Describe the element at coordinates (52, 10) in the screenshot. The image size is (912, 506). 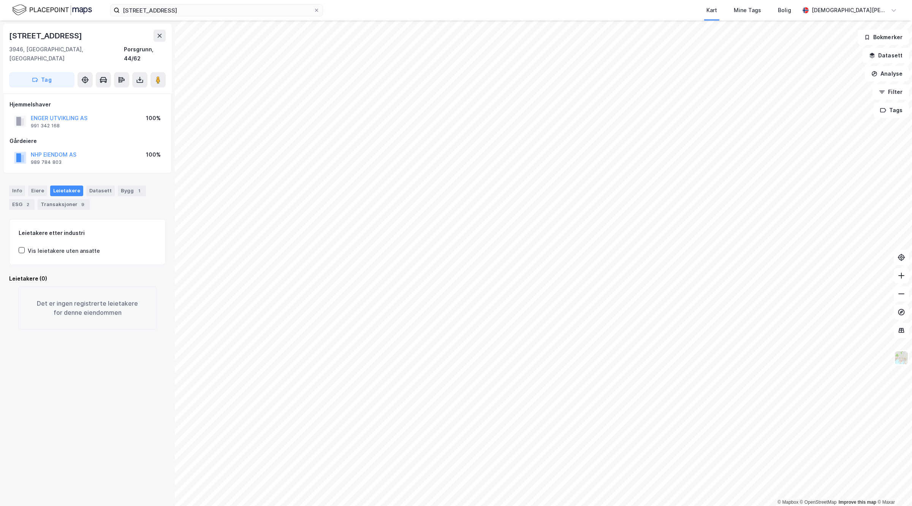
I see `img: logo.f888ab2527a4732fd821a326f86c7f29.svg` at that location.